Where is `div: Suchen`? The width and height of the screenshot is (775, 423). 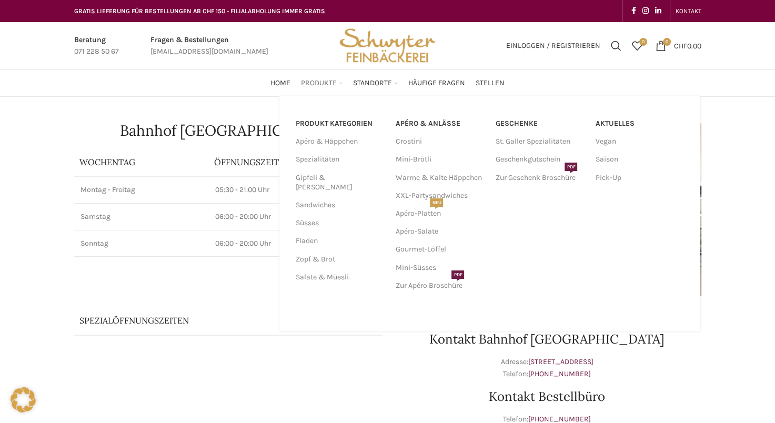
div: Suchen is located at coordinates (616, 46).